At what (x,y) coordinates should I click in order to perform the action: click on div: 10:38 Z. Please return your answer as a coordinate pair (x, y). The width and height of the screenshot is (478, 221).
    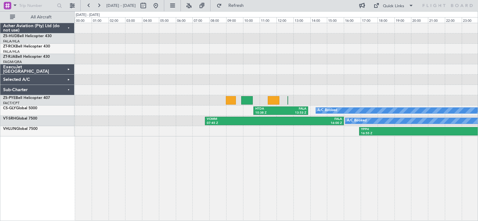
    Looking at the image, I should click on (268, 113).